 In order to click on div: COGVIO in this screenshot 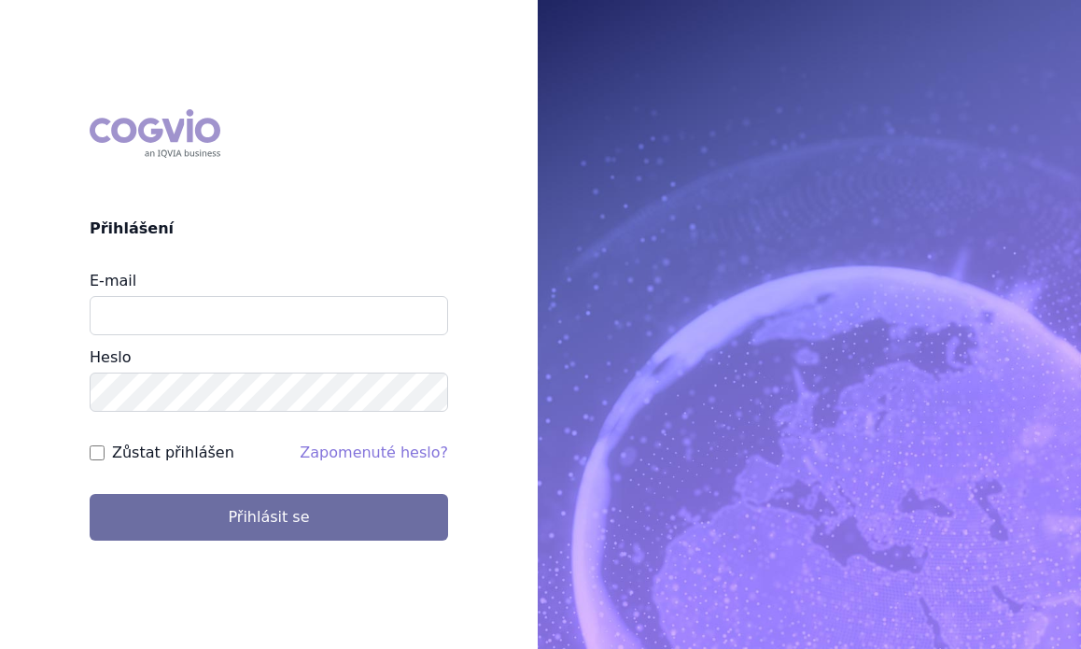, I will do `click(155, 134)`.